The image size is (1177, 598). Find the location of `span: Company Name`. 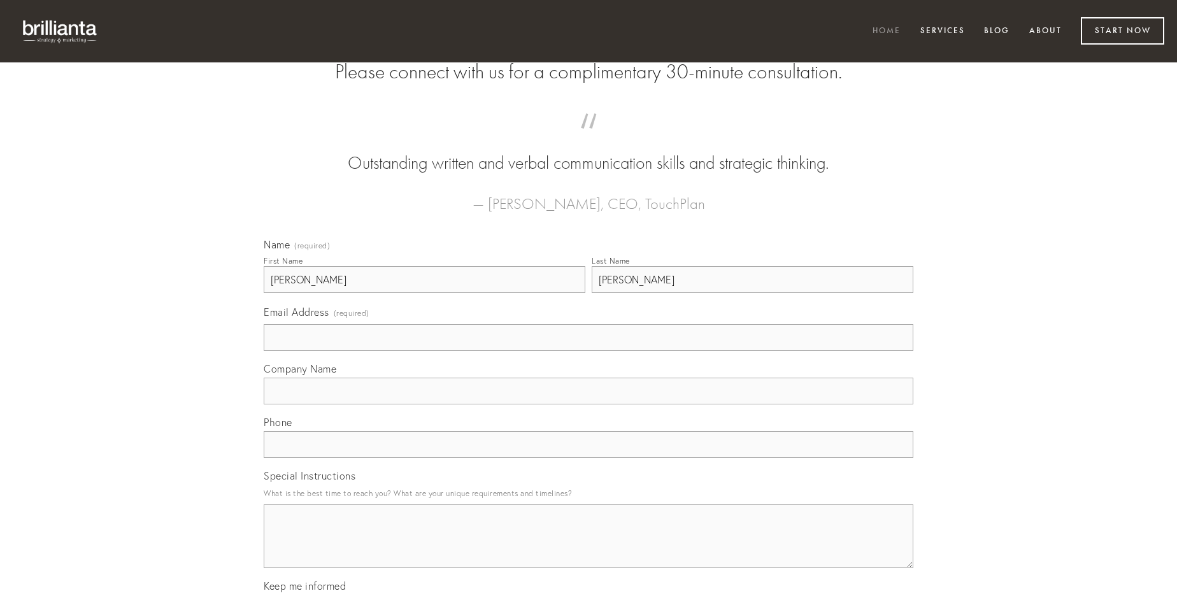

span: Company Name is located at coordinates (300, 369).